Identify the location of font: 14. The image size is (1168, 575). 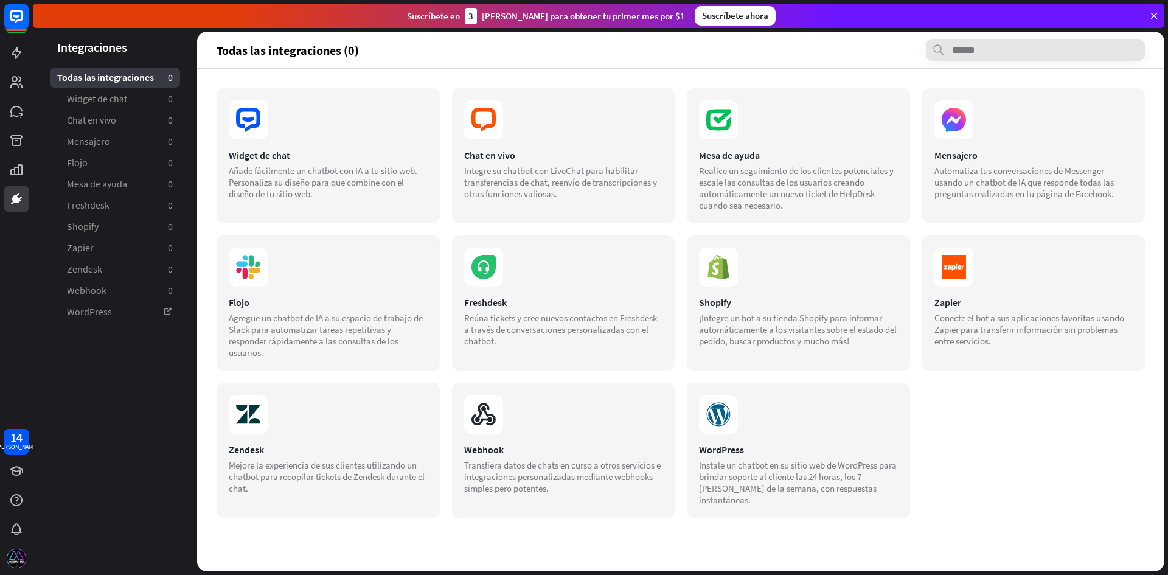
(16, 437).